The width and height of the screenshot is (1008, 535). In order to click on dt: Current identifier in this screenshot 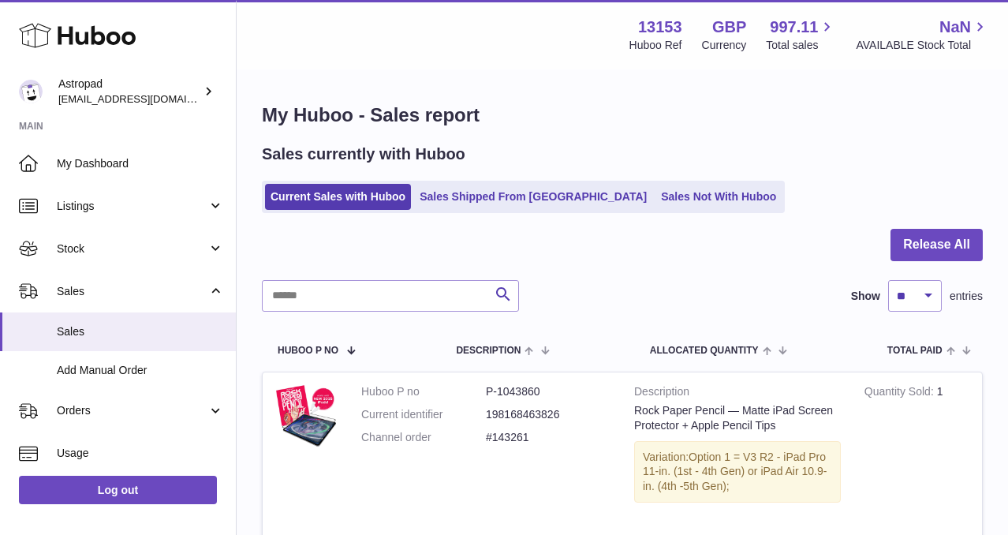, I will do `click(424, 414)`.